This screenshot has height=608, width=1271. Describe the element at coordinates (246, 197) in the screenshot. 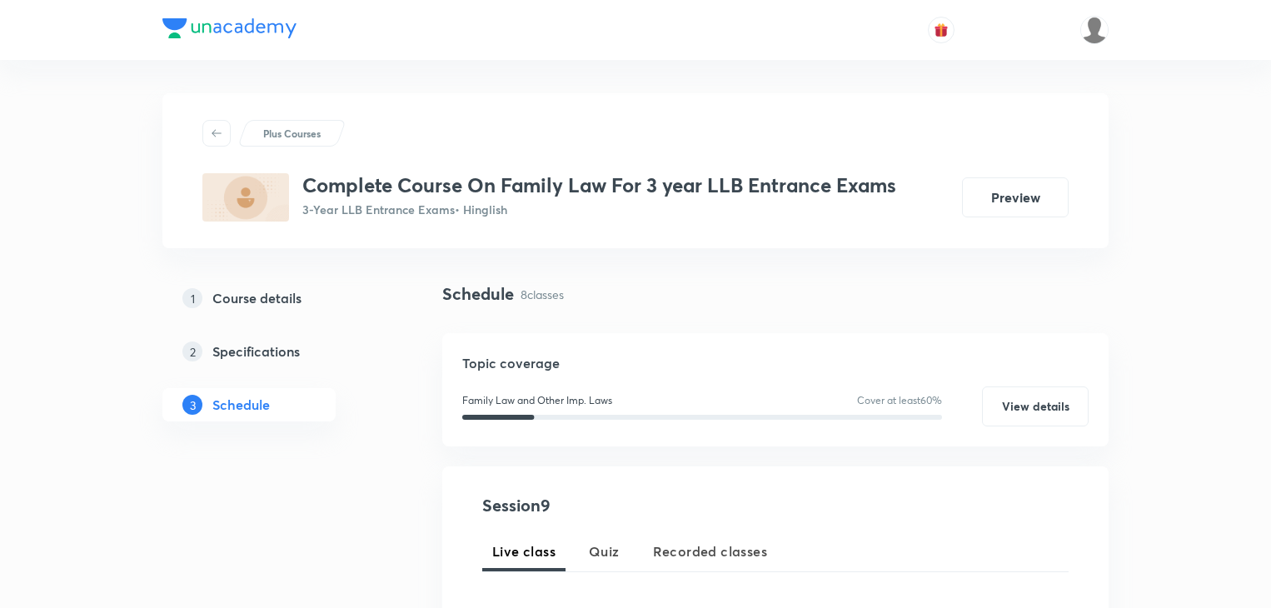

I see `img: DCE93A9D-B823-4099-88D3-0DE246712096_plus.png` at that location.